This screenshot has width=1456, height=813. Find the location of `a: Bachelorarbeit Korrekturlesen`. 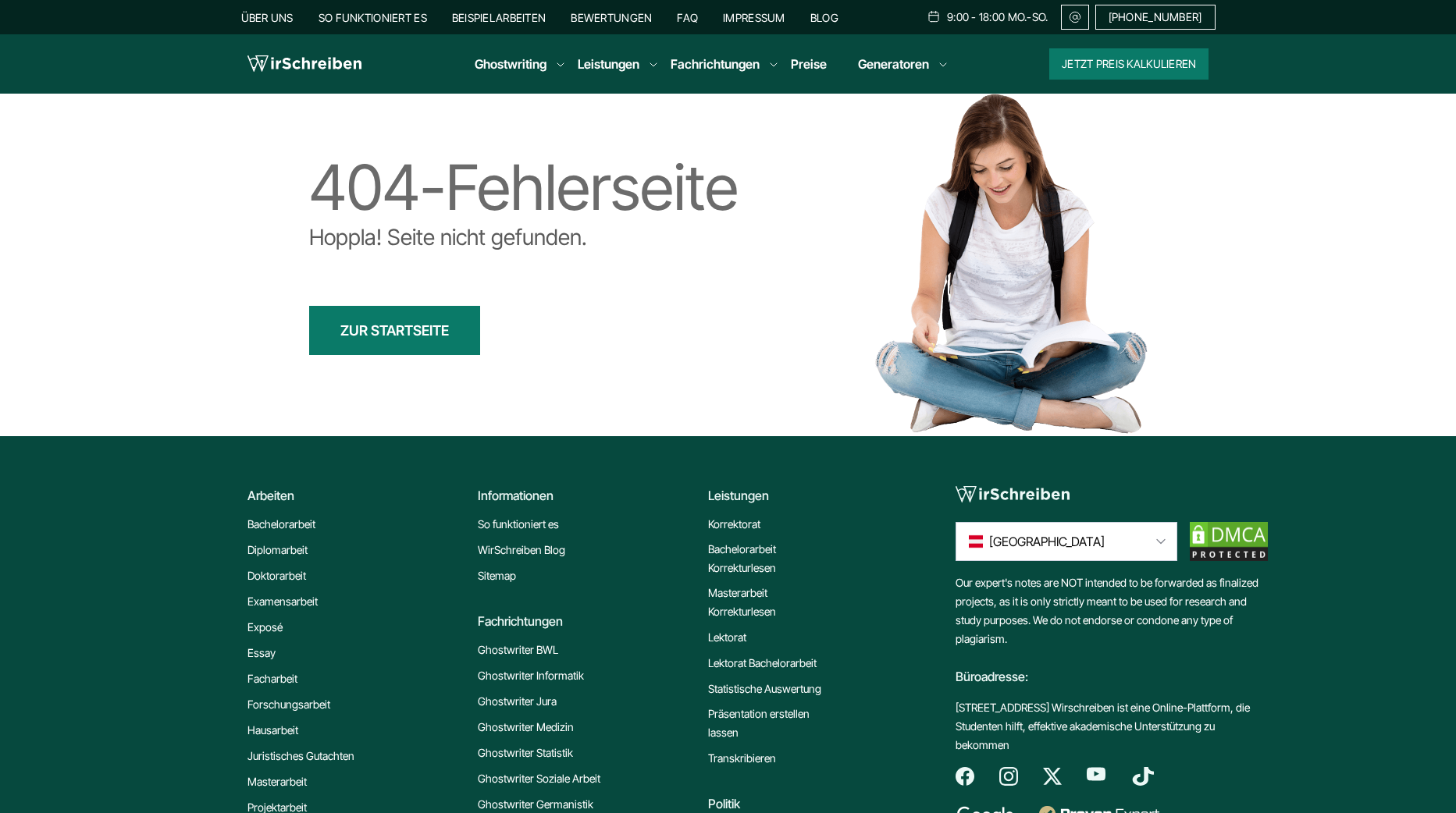

a: Bachelorarbeit Korrekturlesen is located at coordinates (771, 559).